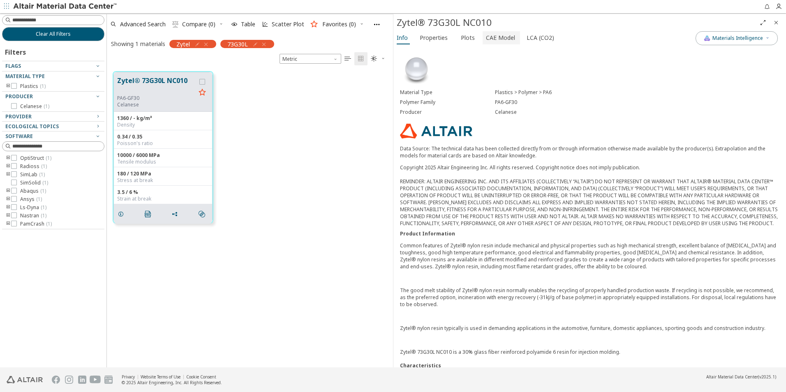 This screenshot has height=392, width=786. What do you see at coordinates (707, 38) in the screenshot?
I see `img: AI Copilot` at bounding box center [707, 38].